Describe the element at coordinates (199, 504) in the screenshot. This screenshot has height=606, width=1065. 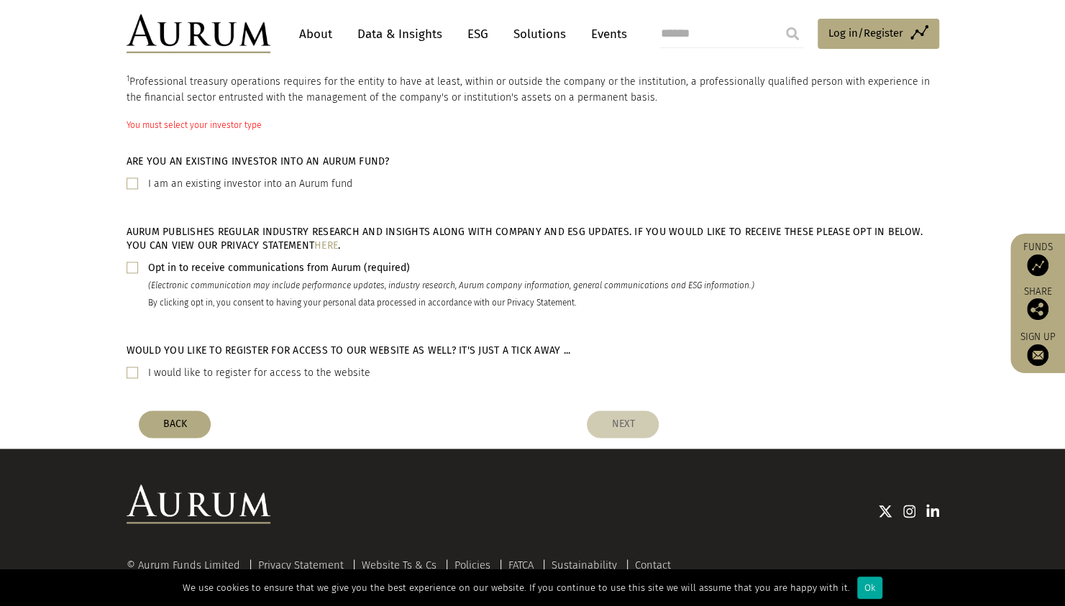
I see `img: Aurum Logo` at that location.